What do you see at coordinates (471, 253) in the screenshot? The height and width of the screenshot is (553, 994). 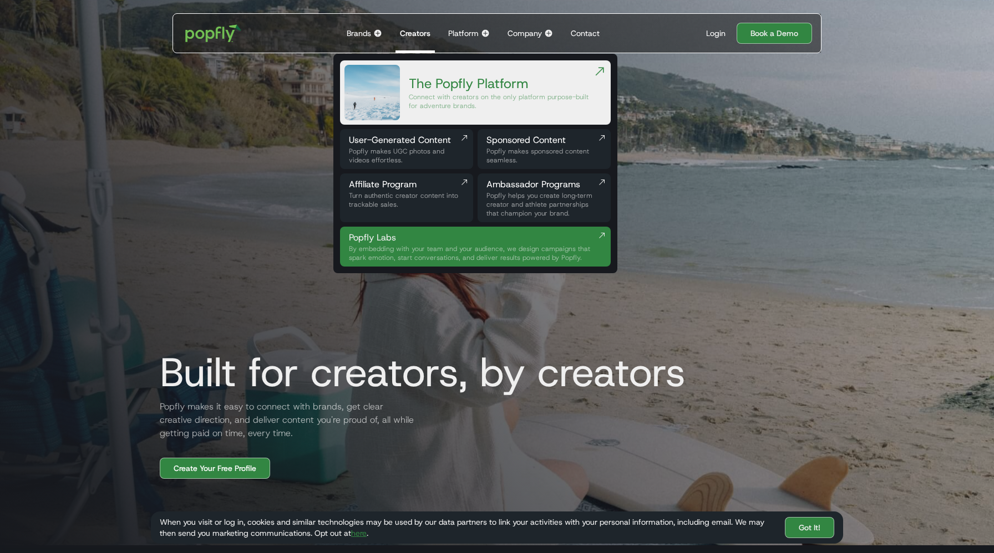 I see `div: By embedding with your team and your audience, we design campaigns that spark emotion, start conv...` at bounding box center [471, 253].